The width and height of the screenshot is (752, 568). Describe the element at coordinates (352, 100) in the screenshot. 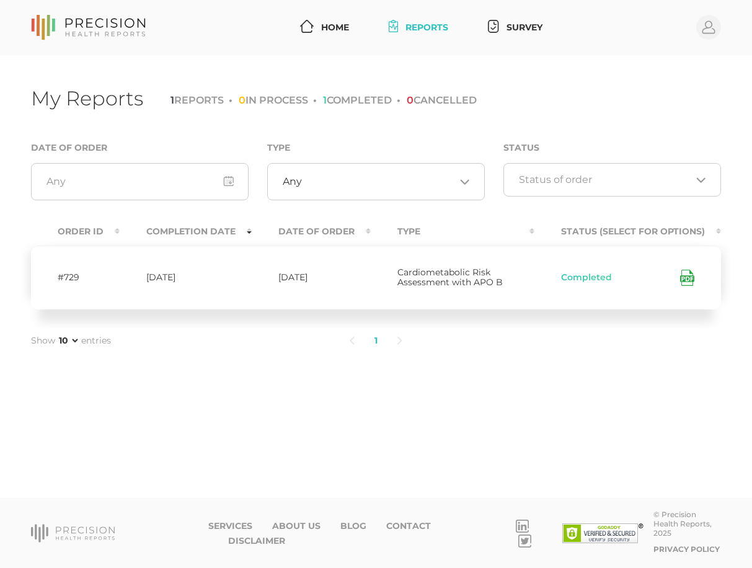

I see `li: COMPLETED` at that location.